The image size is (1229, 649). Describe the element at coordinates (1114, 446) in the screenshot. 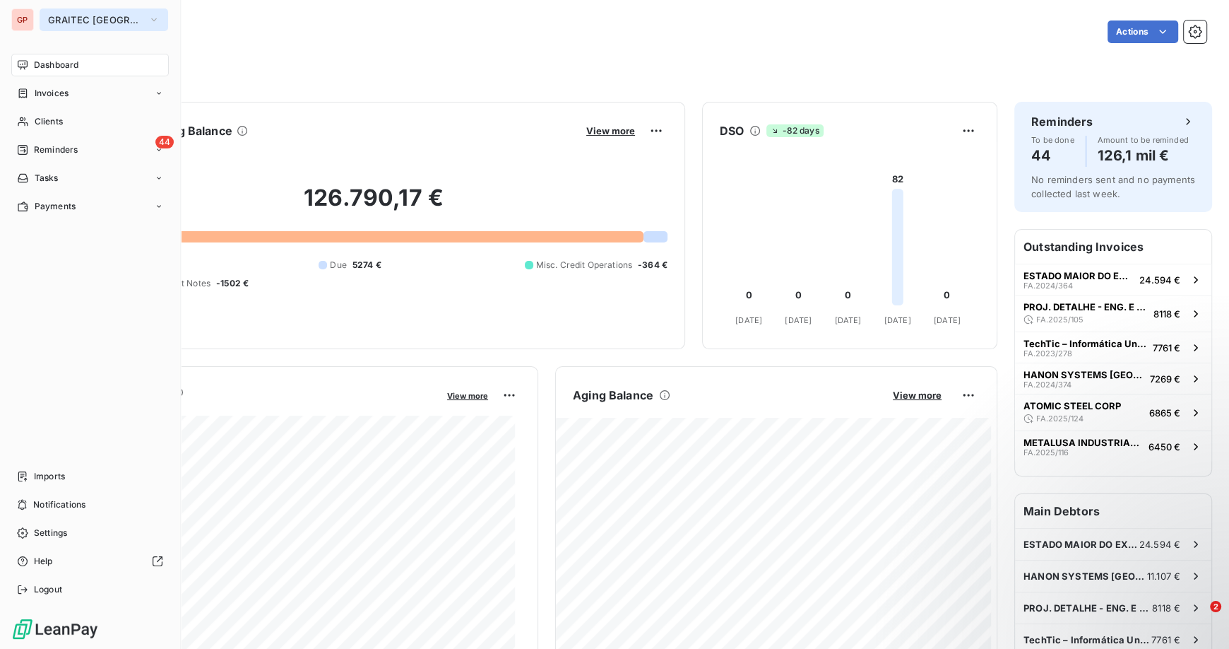

I see `button: METALUSA INDUSTRIAL, S.A.FA.2025/1166450 €` at that location.